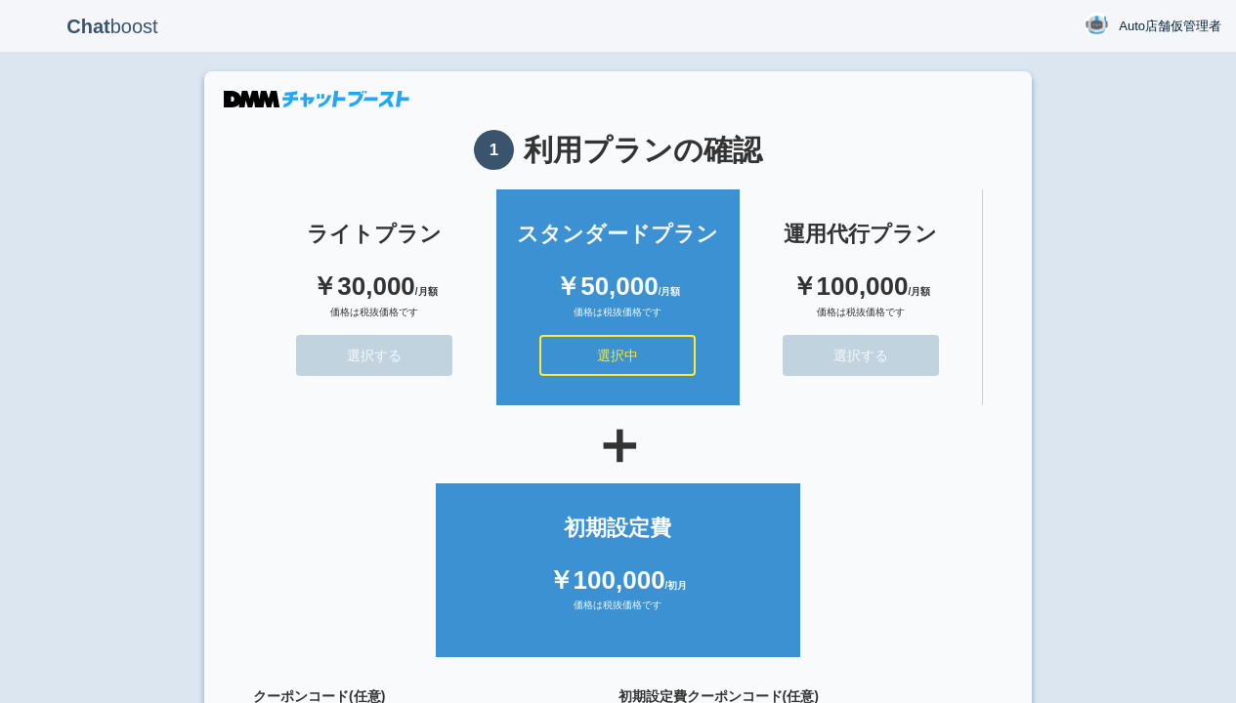 The width and height of the screenshot is (1236, 703). What do you see at coordinates (88, 26) in the screenshot?
I see `b: Chat` at bounding box center [88, 26].